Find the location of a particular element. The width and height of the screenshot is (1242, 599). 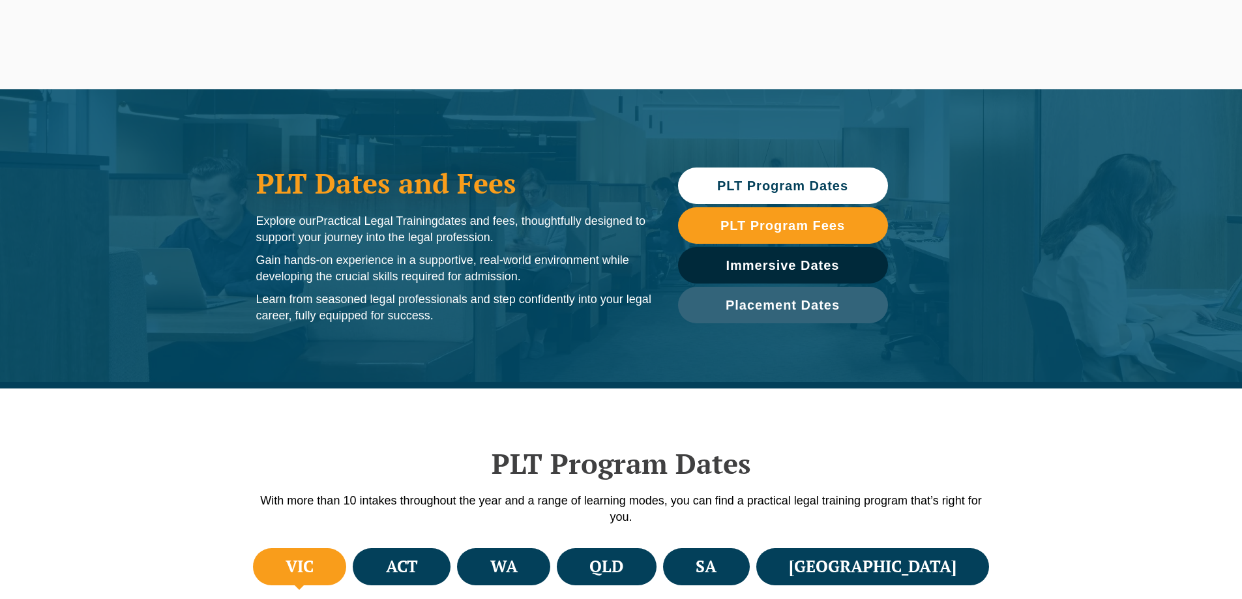

h4: ACT is located at coordinates (401, 566).